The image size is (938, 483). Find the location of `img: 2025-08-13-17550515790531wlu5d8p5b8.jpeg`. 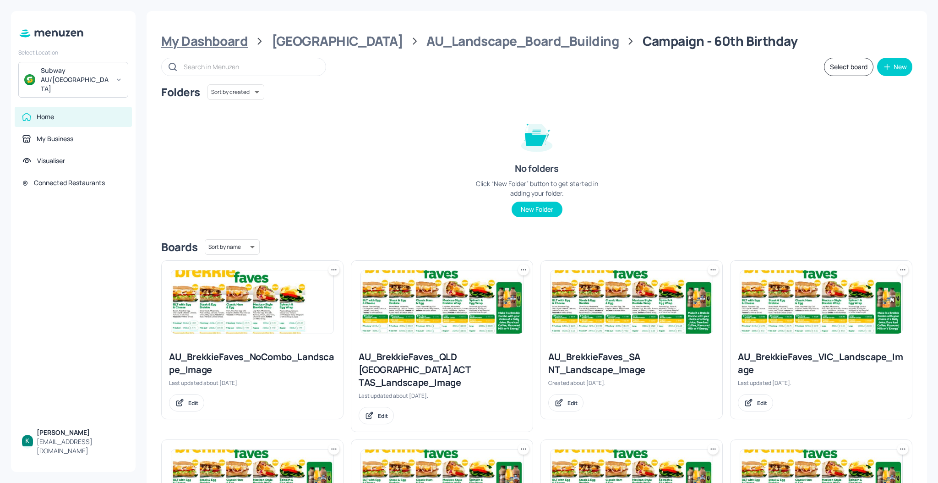

img: 2025-08-13-17550515790531wlu5d8p5b8.jpeg is located at coordinates (632, 302).